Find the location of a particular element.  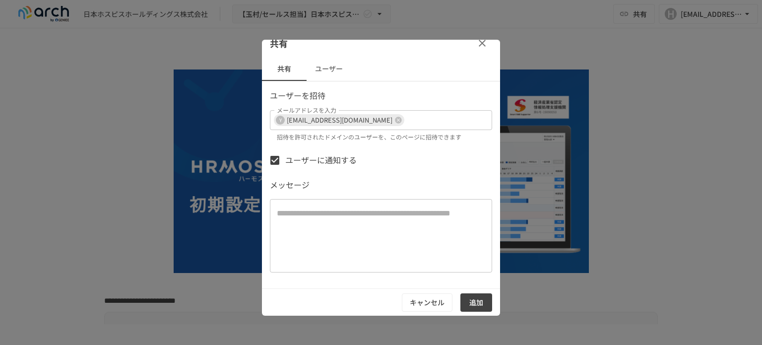

button: キャンセル is located at coordinates (427, 302).